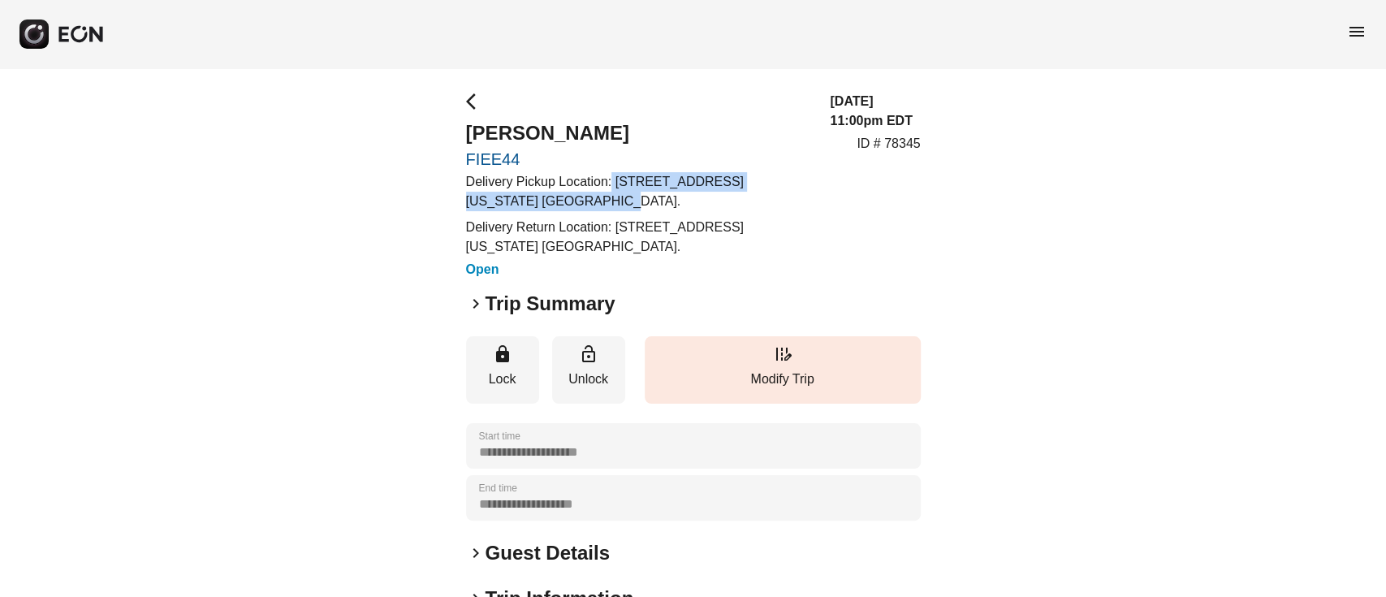  What do you see at coordinates (503, 379) in the screenshot?
I see `p: Lock` at bounding box center [503, 379].